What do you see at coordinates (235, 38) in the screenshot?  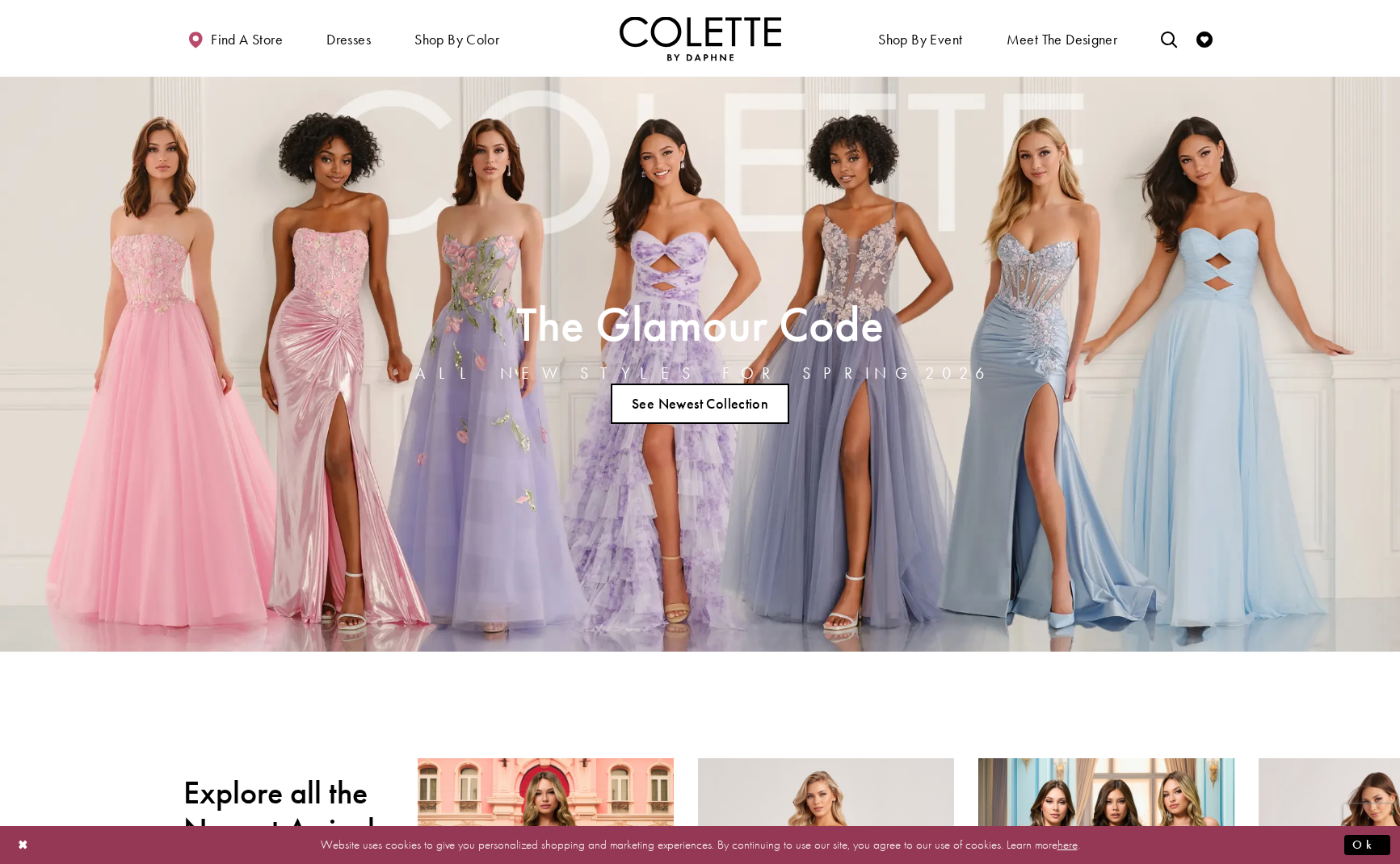 I see `a: Find a store` at bounding box center [235, 38].